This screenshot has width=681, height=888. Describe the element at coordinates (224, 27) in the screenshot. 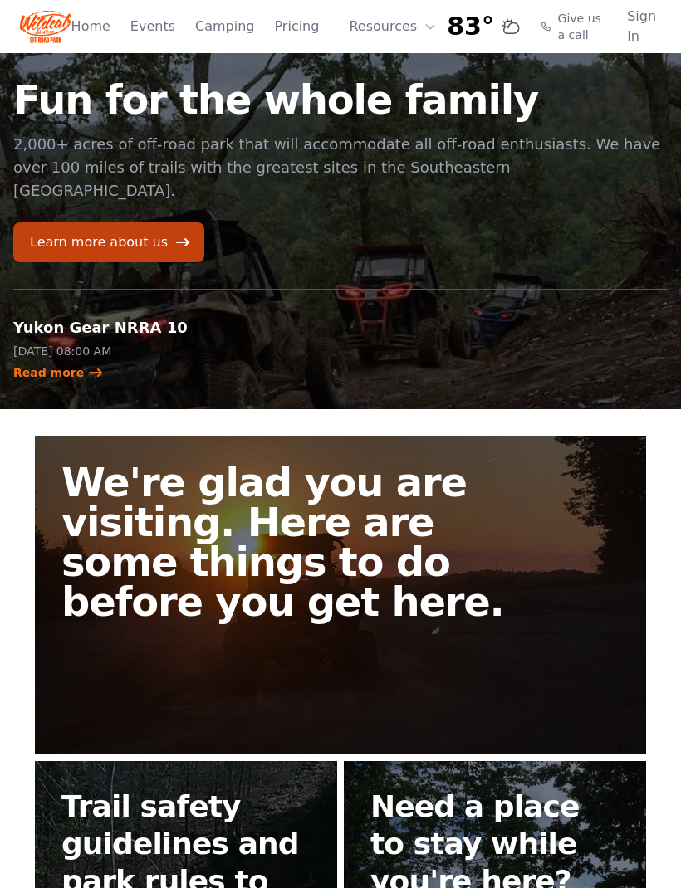

I see `a: Camping` at that location.